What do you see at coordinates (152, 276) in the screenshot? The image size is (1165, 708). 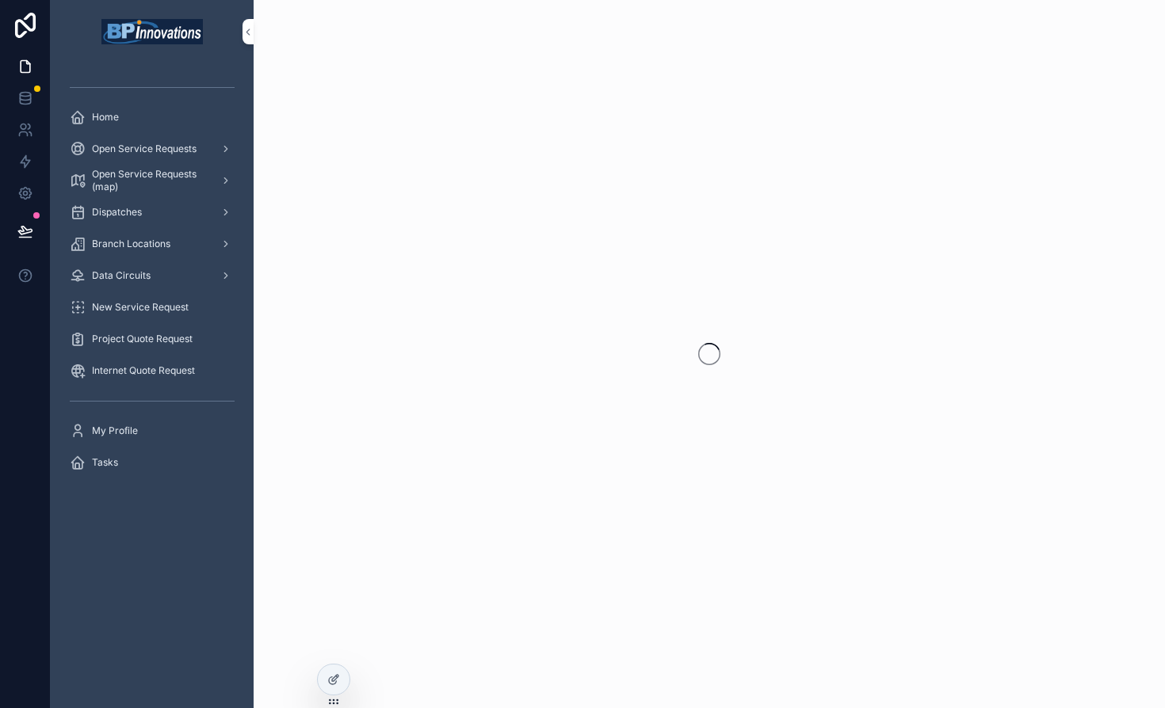 I see `a: Data Circuits` at bounding box center [152, 276].